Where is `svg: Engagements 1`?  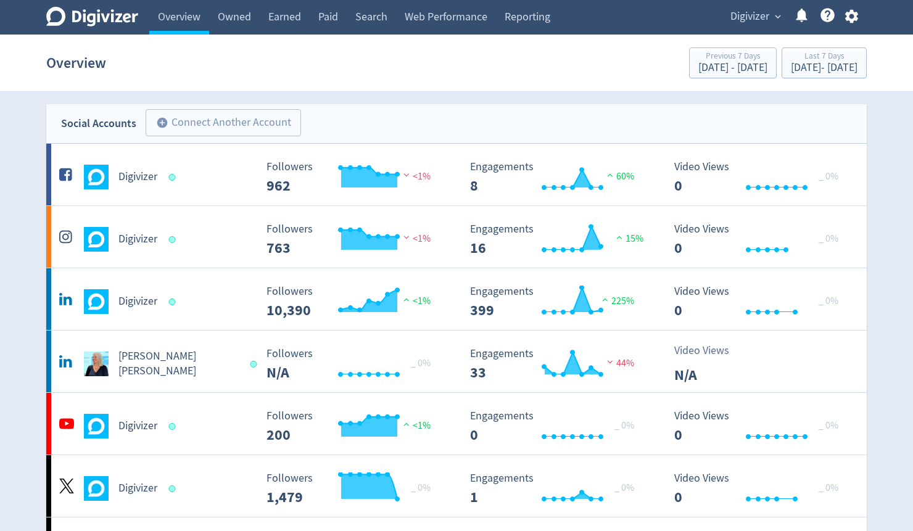 svg: Engagements 1 is located at coordinates (556, 488).